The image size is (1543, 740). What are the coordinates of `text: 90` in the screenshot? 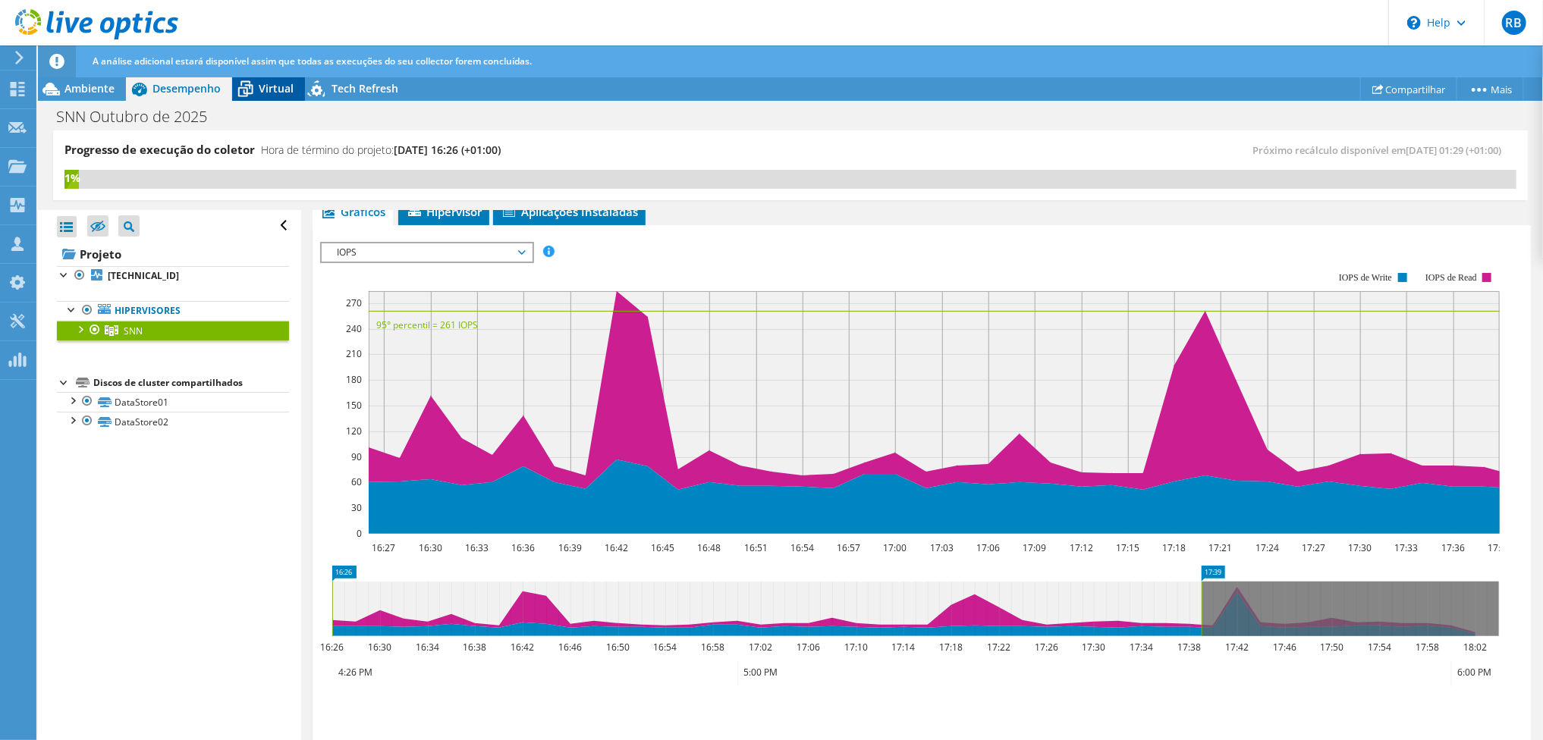 It's located at (357, 457).